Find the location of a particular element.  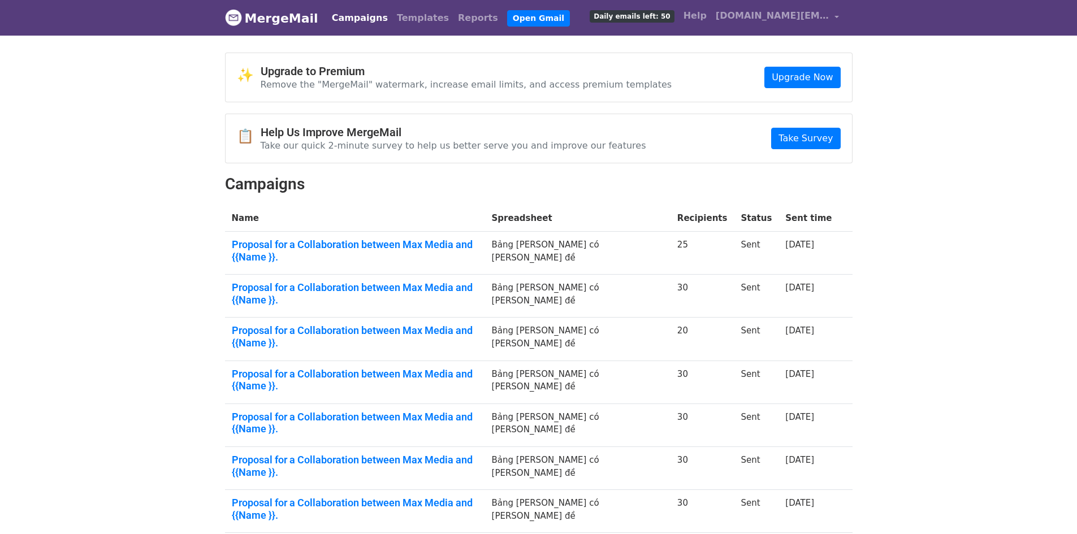

p: Remove the "MergeMail" watermark, increase email limits, and access premium templates is located at coordinates (466, 84).